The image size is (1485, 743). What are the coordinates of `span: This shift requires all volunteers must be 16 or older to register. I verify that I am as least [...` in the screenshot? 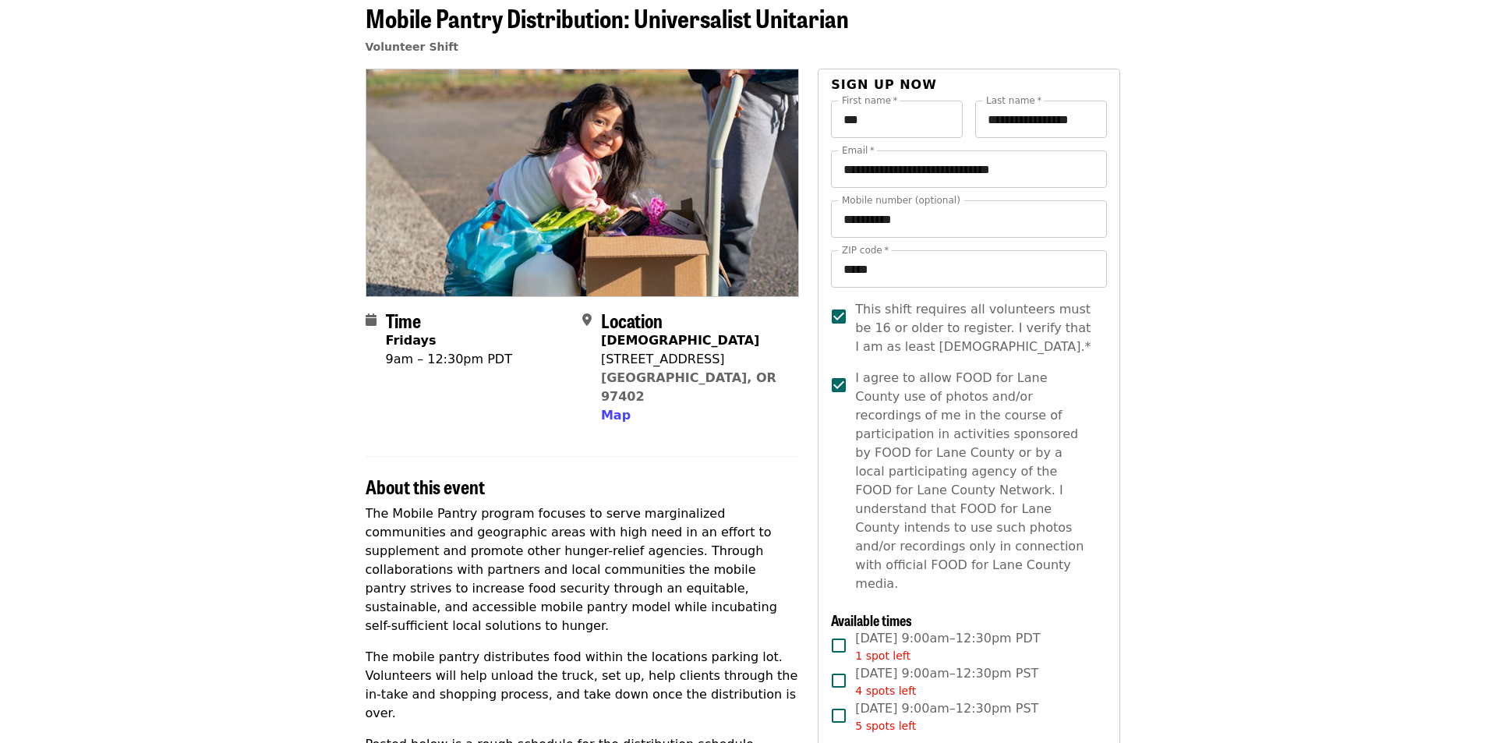 It's located at (974, 328).